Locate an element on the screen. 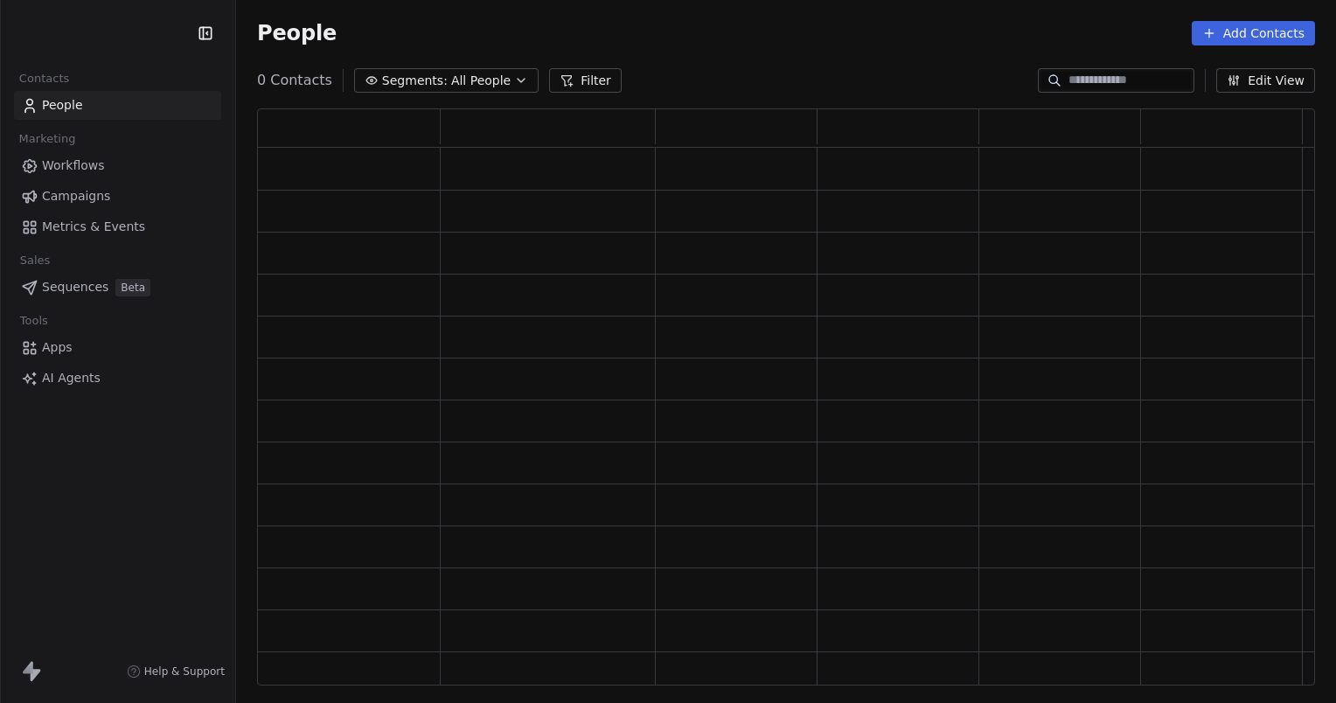  span: Workflows is located at coordinates (73, 165).